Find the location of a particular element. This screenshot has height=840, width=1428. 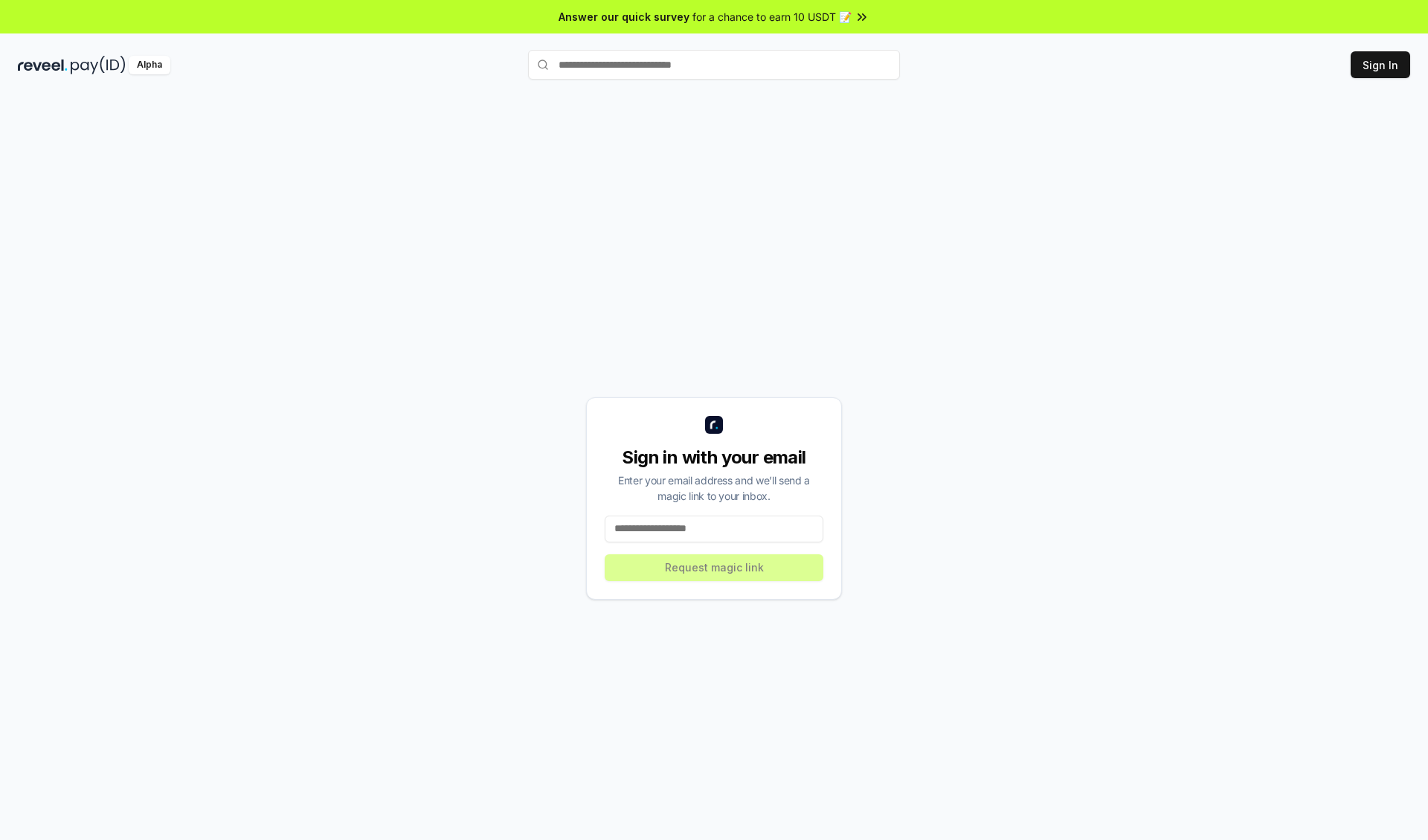

img: pay_id is located at coordinates (98, 64).